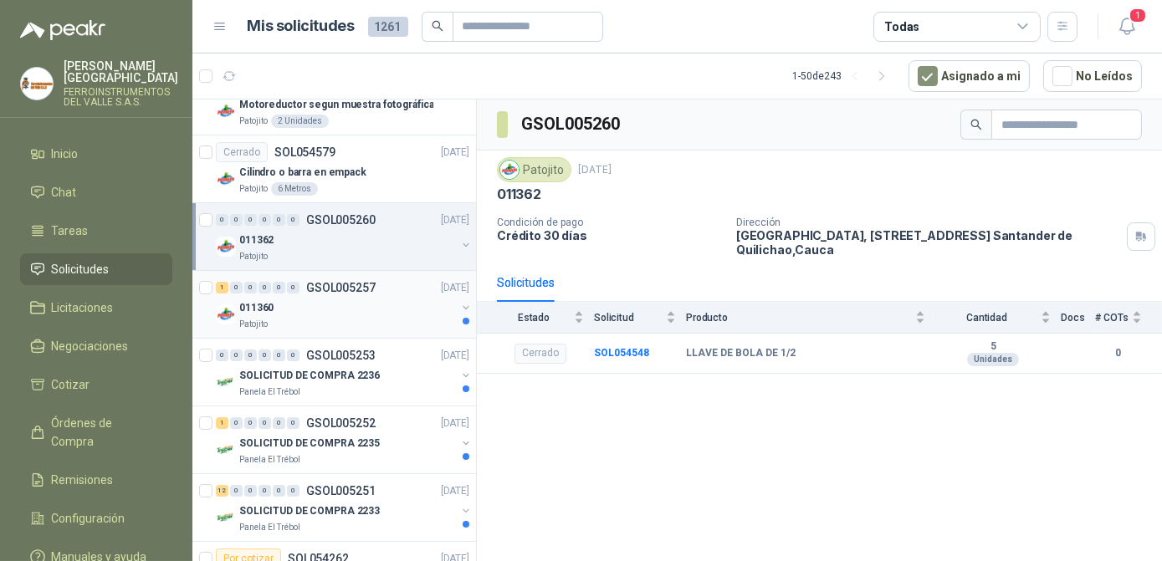 The height and width of the screenshot is (561, 1162). Describe the element at coordinates (610, 223) in the screenshot. I see `p: Condición de pago` at that location.